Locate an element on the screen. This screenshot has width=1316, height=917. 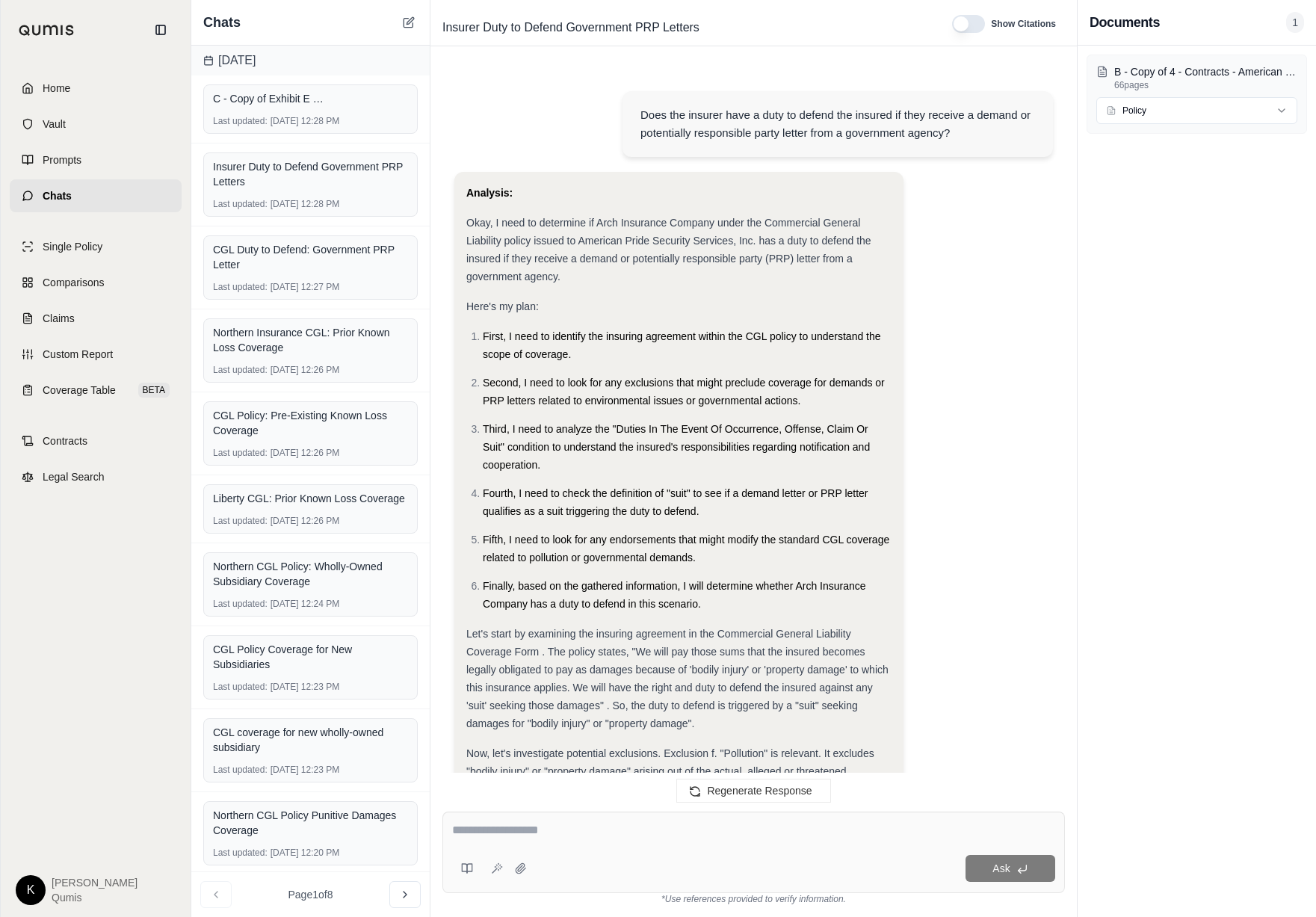
div: Insurer Duty to Defend Government PRP Letters is located at coordinates (310, 174).